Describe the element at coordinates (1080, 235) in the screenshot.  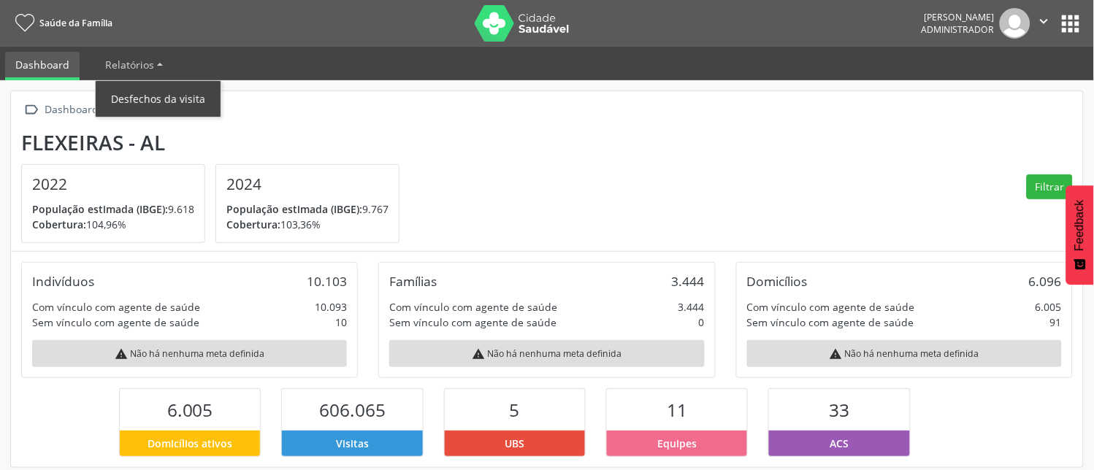
I see `button: Feedback - Mostrar pesquisa` at that location.